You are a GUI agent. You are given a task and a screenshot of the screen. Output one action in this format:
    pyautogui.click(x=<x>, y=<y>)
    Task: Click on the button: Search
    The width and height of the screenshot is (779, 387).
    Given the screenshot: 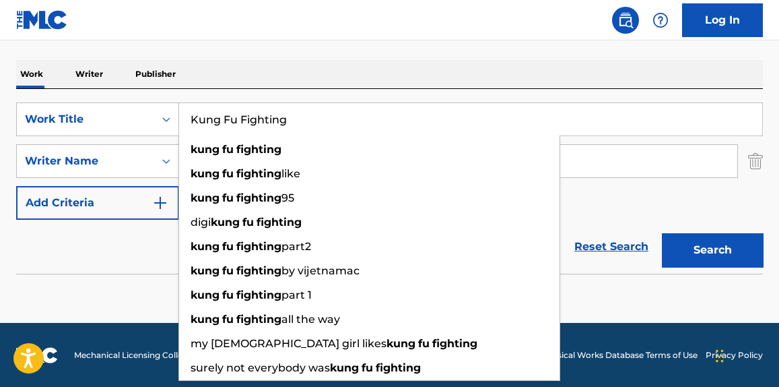 What is the action you would take?
    pyautogui.click(x=712, y=250)
    